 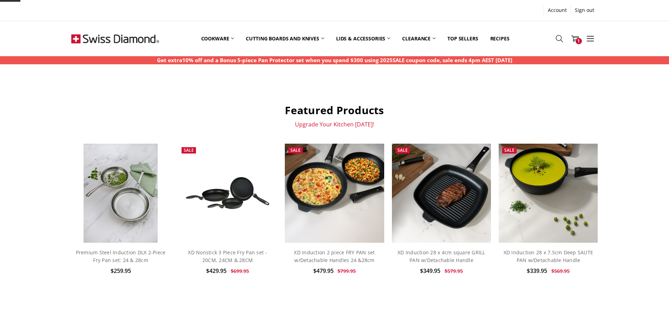 What do you see at coordinates (462, 38) in the screenshot?
I see `a: Top Sellers` at bounding box center [462, 38].